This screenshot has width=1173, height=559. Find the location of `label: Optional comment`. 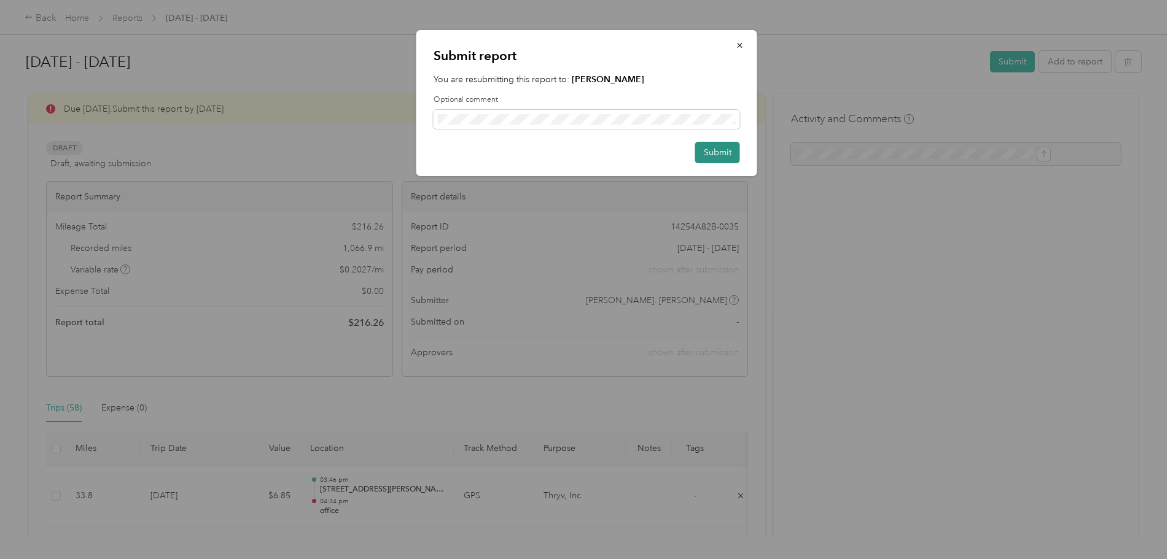

label: Optional comment is located at coordinates (586, 100).